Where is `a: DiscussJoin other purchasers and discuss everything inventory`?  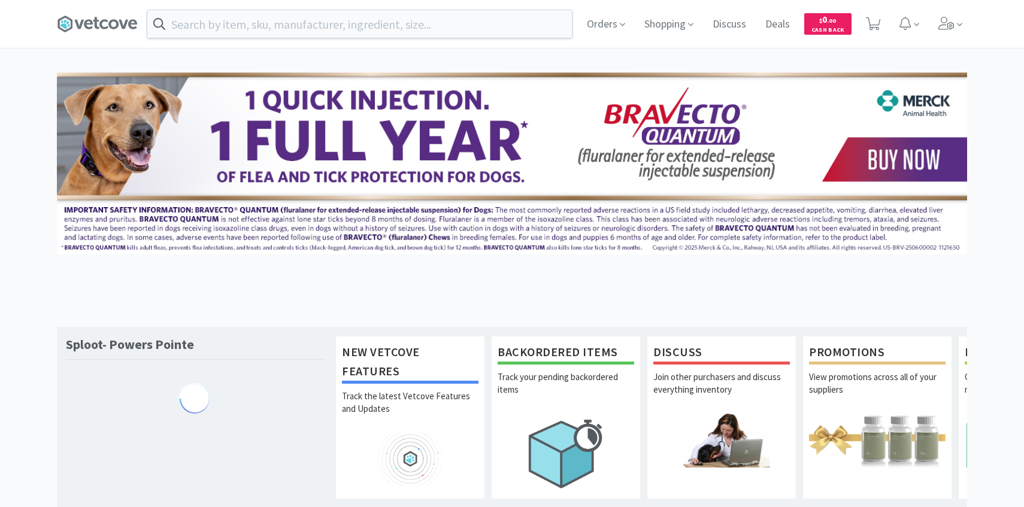
a: DiscussJoin other purchasers and discuss everything inventory is located at coordinates (722, 417).